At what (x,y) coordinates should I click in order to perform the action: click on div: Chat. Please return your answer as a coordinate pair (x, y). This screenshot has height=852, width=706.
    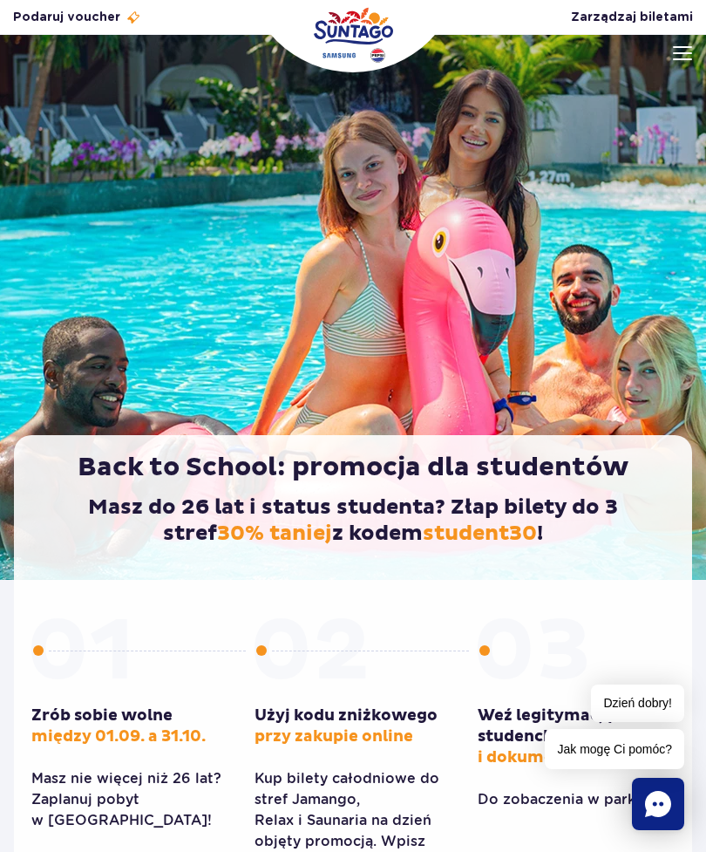
    Looking at the image, I should click on (658, 804).